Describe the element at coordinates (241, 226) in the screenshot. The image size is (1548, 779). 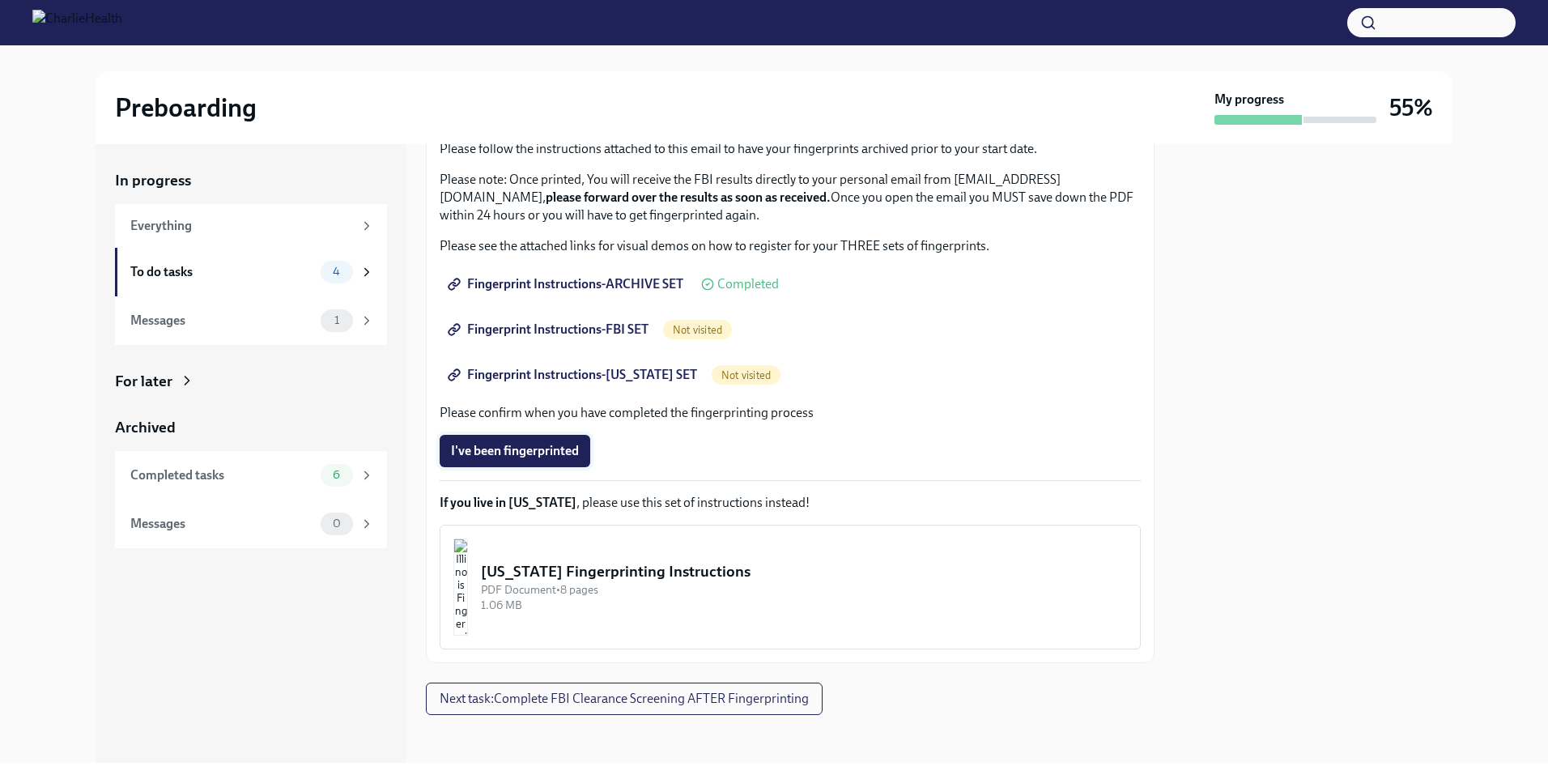
I see `div: Everything` at that location.